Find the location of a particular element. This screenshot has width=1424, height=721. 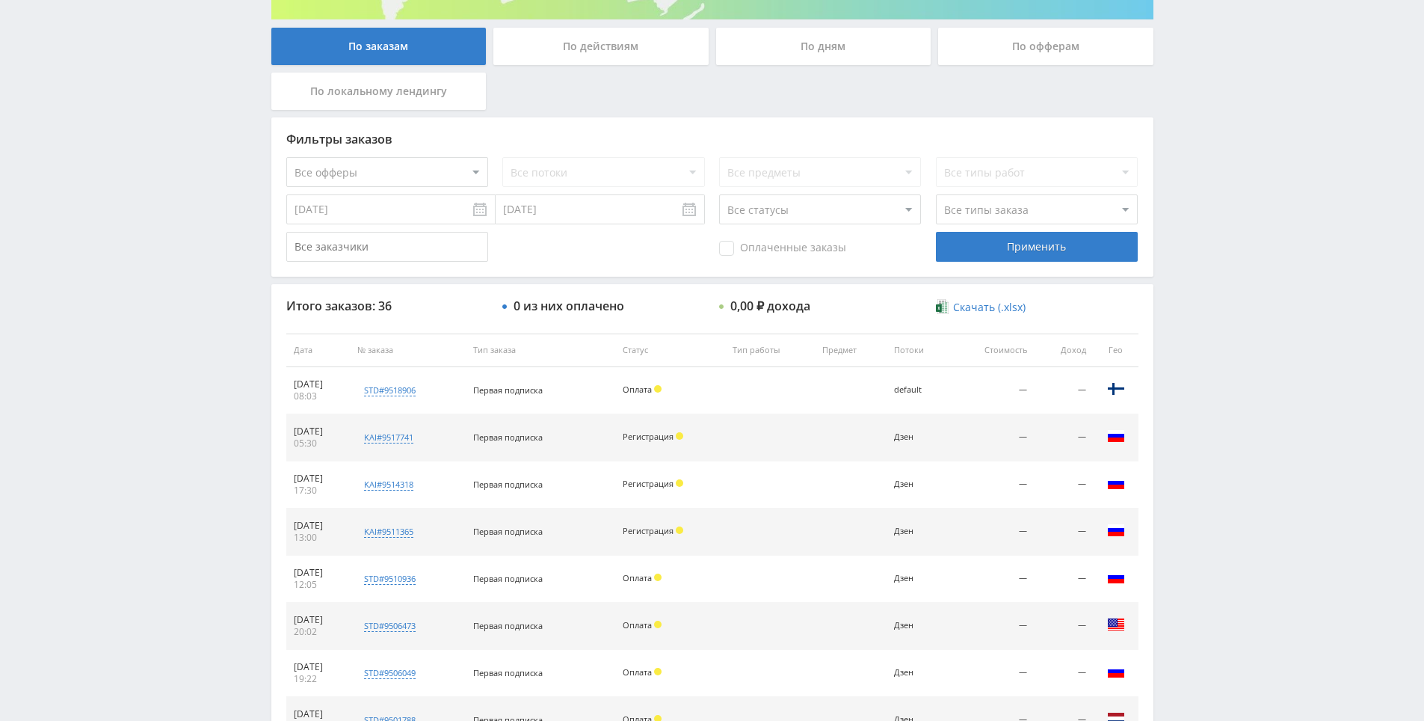

div: Применить is located at coordinates (1037, 247).